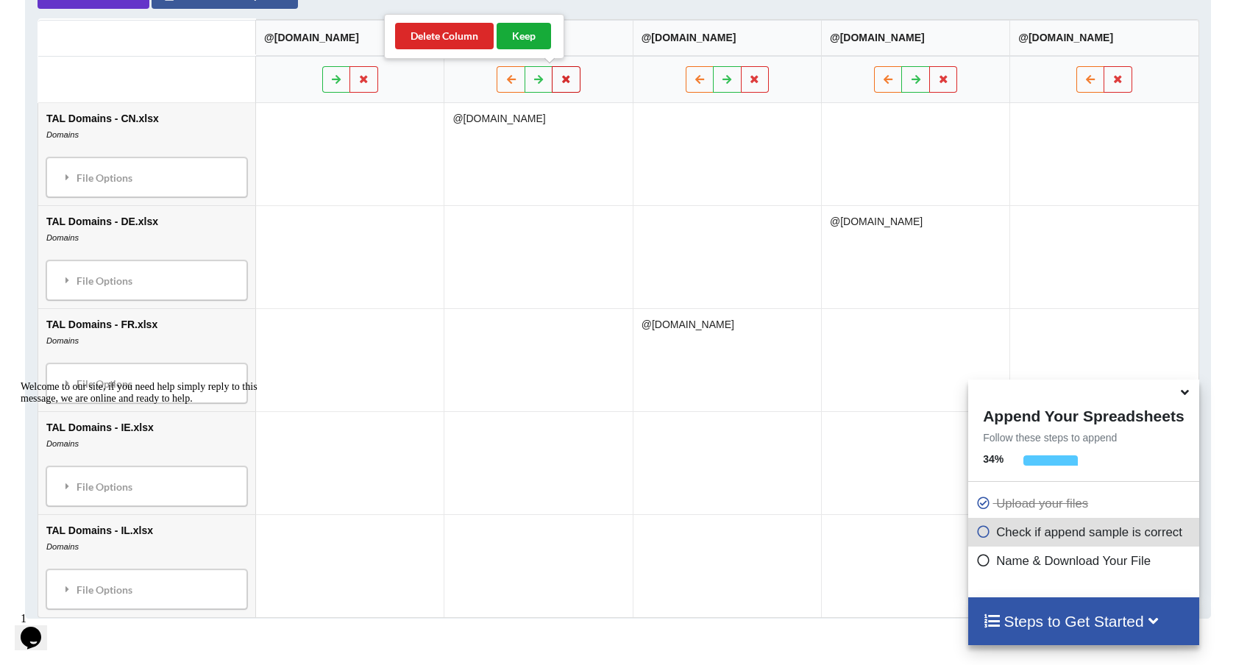  I want to click on p: Upload your files, so click(1085, 503).